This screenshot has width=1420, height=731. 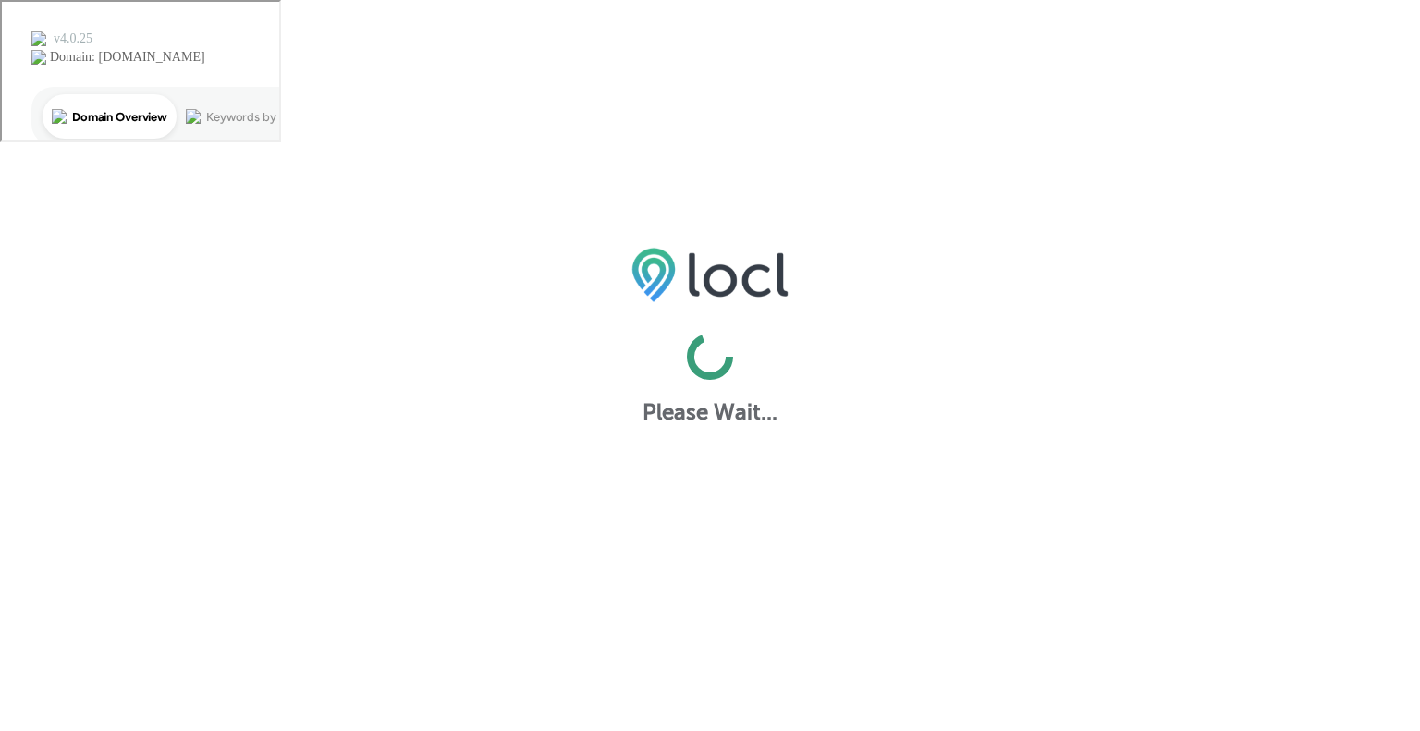 I want to click on div: Domain Overview, so click(x=117, y=115).